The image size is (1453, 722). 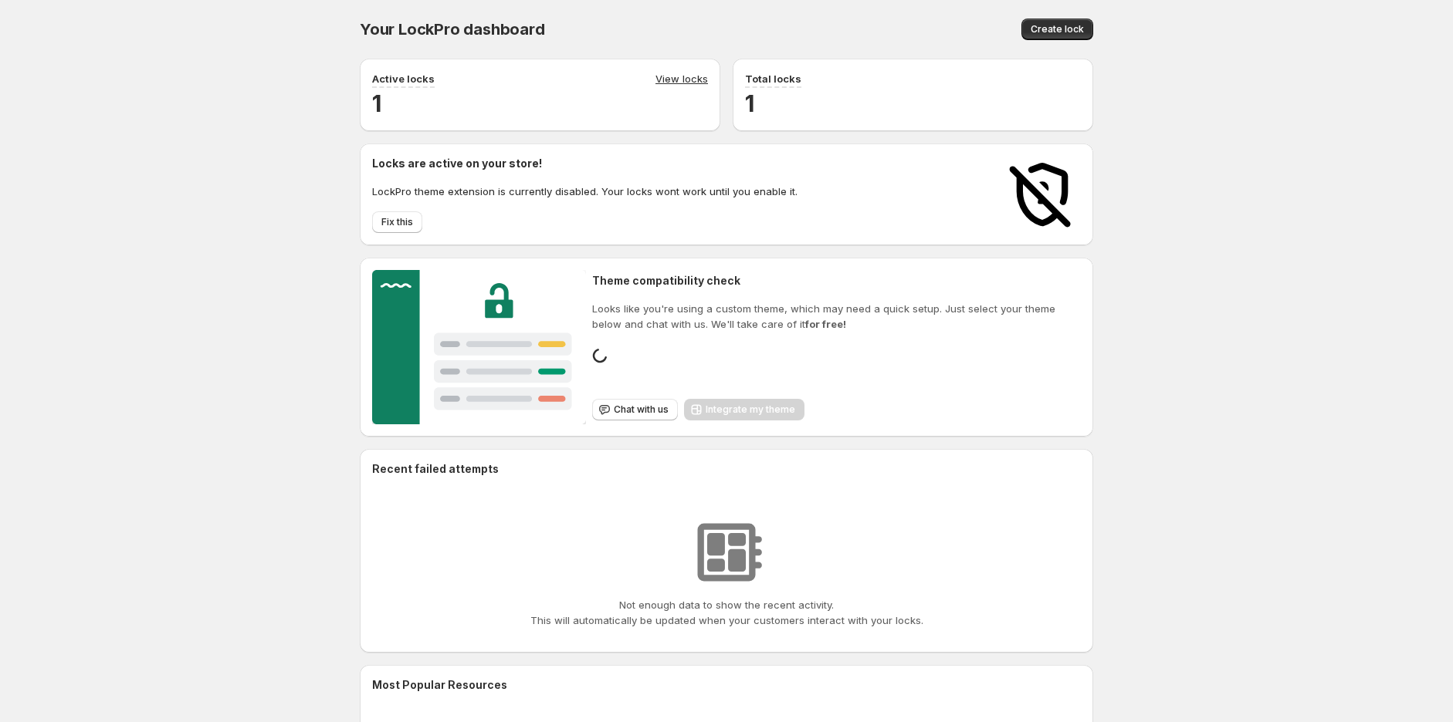 What do you see at coordinates (1057, 29) in the screenshot?
I see `span: Create lock` at bounding box center [1057, 29].